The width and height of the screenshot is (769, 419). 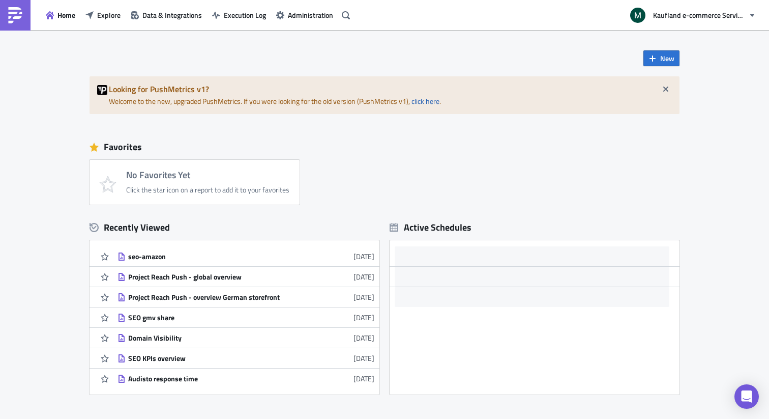 I want to click on time: 2025-06-30T12:55:34Z, so click(x=364, y=276).